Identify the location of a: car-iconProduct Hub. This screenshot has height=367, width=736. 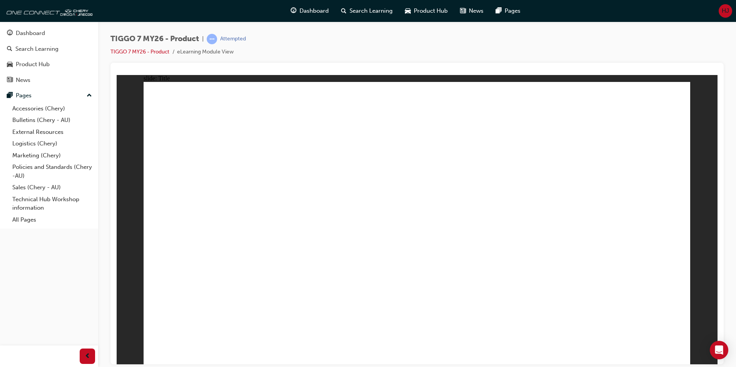
(426, 11).